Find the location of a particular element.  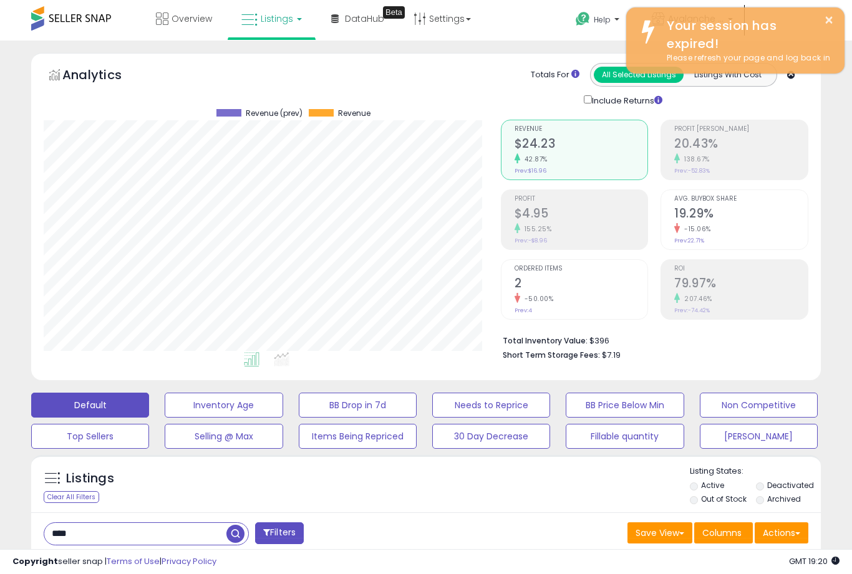

a: Help is located at coordinates (599, 21).